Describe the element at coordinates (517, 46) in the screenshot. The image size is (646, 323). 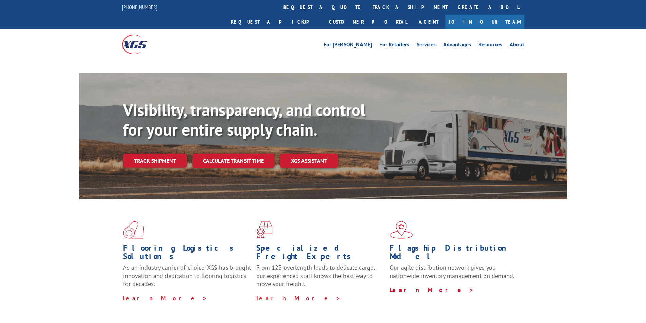
I see `a: About` at that location.